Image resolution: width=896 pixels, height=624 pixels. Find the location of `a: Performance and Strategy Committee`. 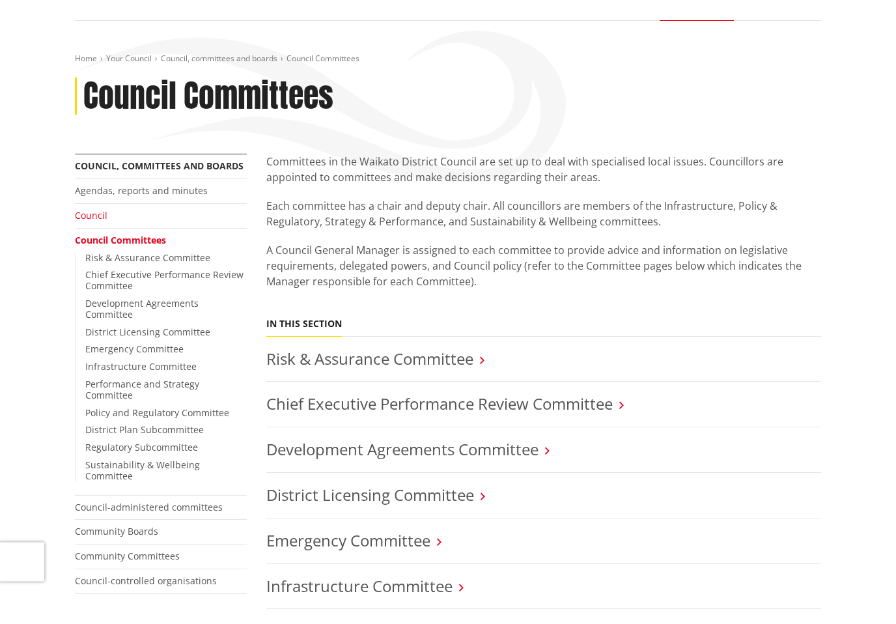

a: Performance and Strategy Committee is located at coordinates (142, 390).